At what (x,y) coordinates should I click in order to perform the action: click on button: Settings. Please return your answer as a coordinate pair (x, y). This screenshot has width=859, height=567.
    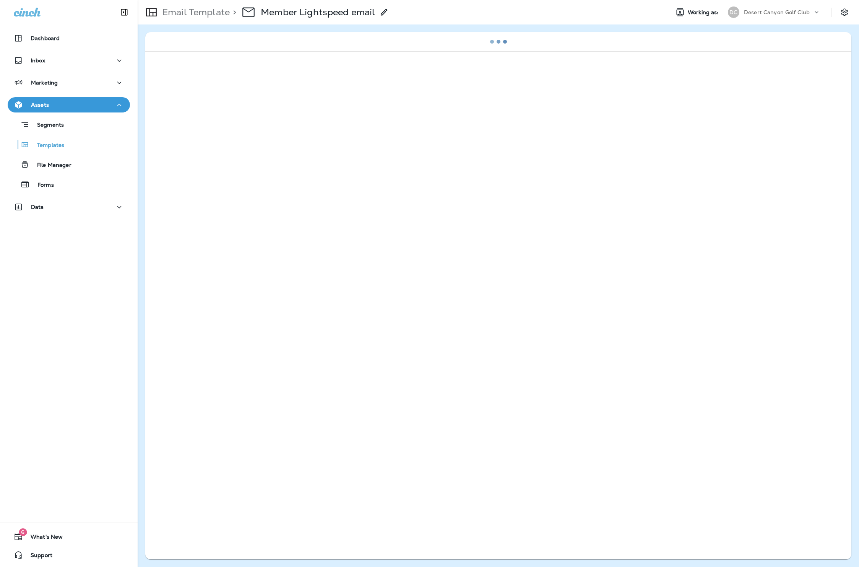
    Looking at the image, I should click on (845, 12).